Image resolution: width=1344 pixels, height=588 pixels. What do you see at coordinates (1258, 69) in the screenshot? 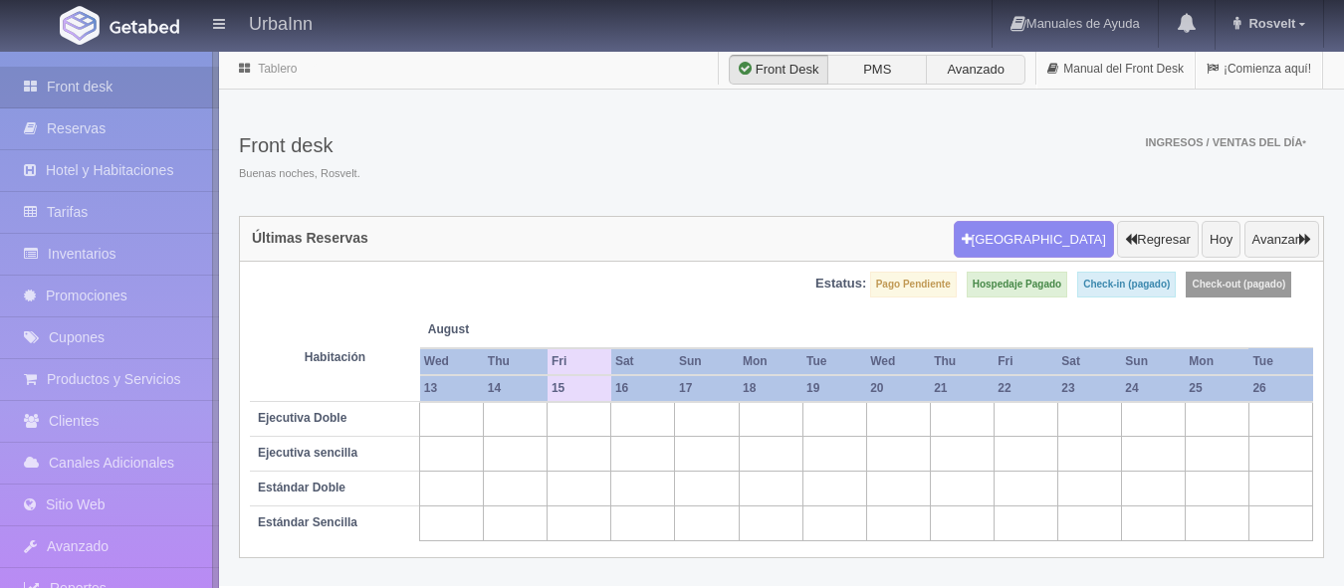
I see `a: ¡Comienza aquí!` at bounding box center [1258, 69].